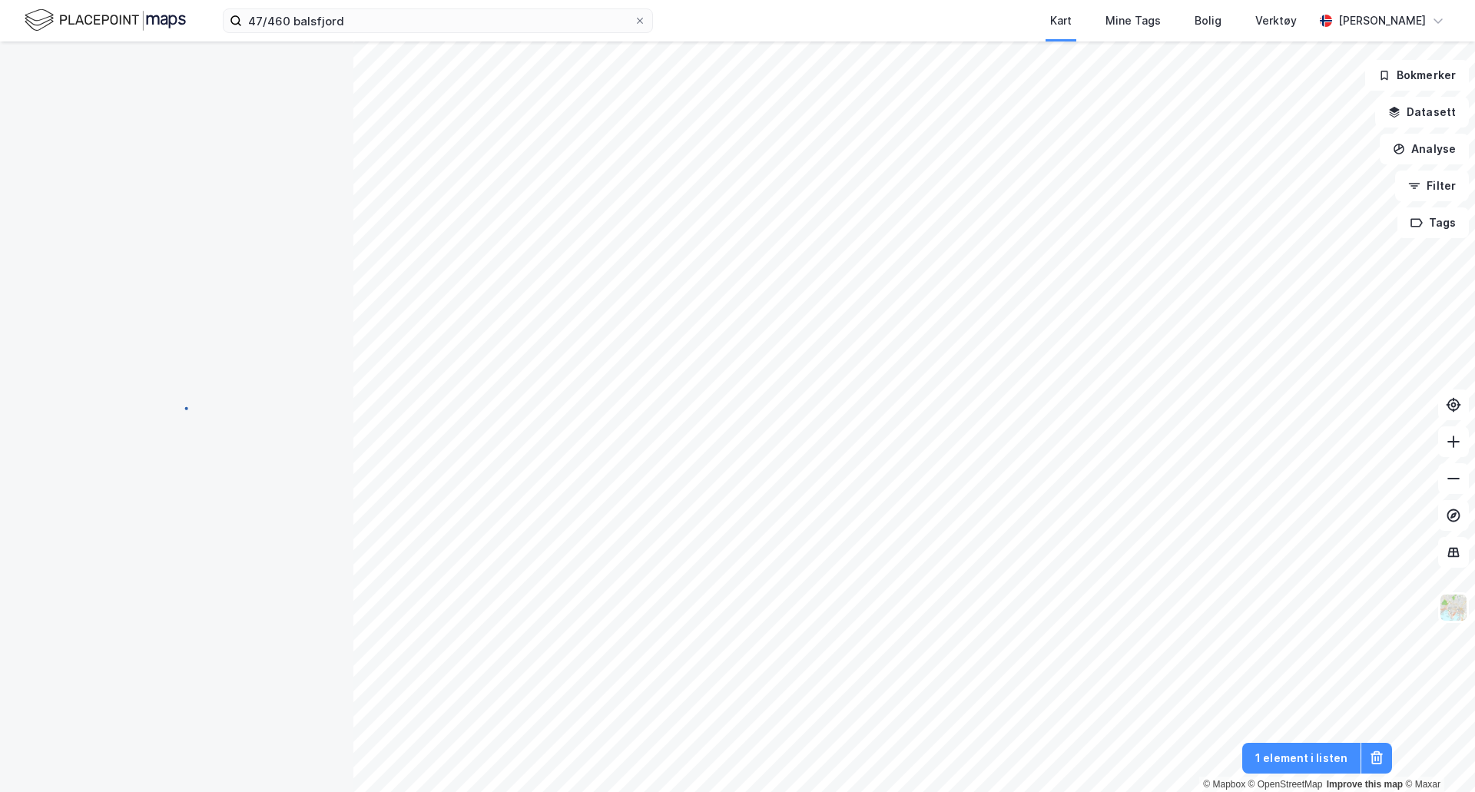  I want to click on img: spinner.a6d8c91a73a9ac5275cf975e30b51cfb.svg, so click(177, 408).